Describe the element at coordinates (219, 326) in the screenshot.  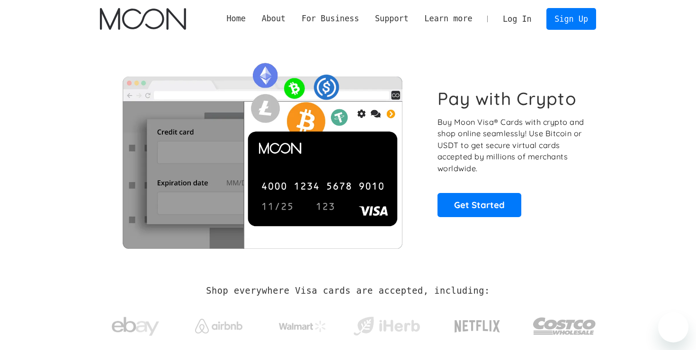
I see `img: Airbnb` at that location.